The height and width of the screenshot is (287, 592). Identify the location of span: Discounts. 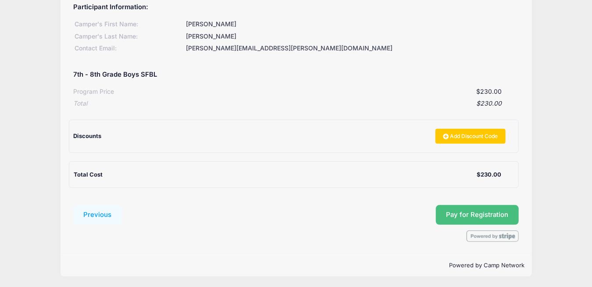
(88, 136).